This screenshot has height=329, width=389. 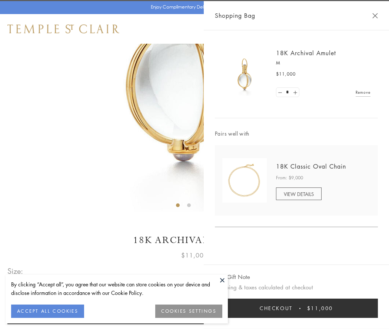 What do you see at coordinates (299, 194) in the screenshot?
I see `span: VIEW DETAILS` at bounding box center [299, 194].